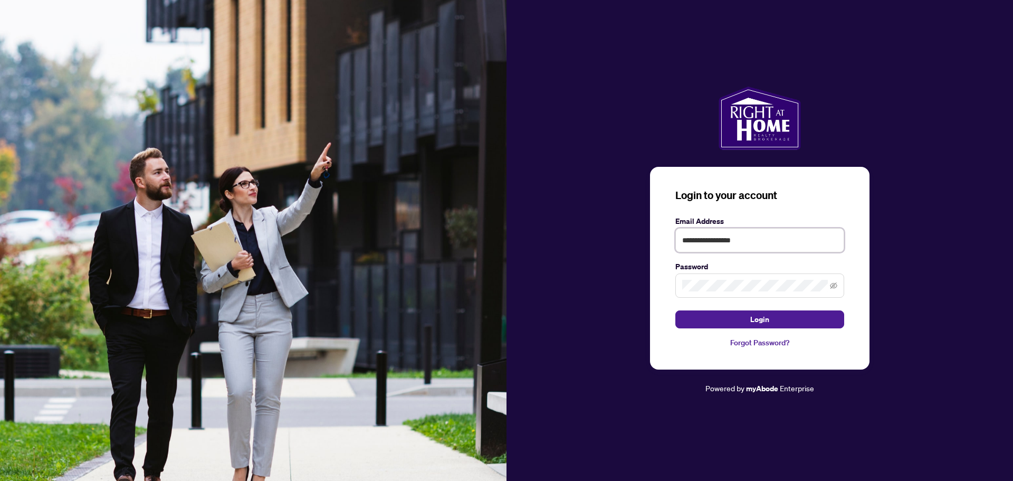 This screenshot has width=1013, height=481. Describe the element at coordinates (834, 285) in the screenshot. I see `span: eye-invisible` at that location.